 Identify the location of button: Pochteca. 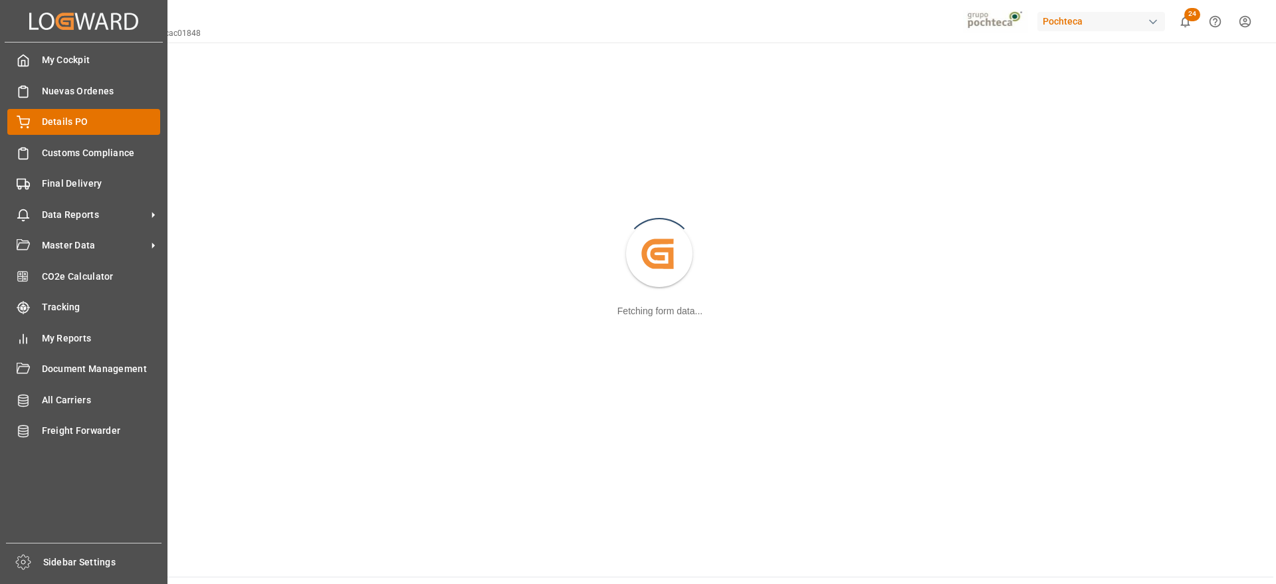
(1104, 21).